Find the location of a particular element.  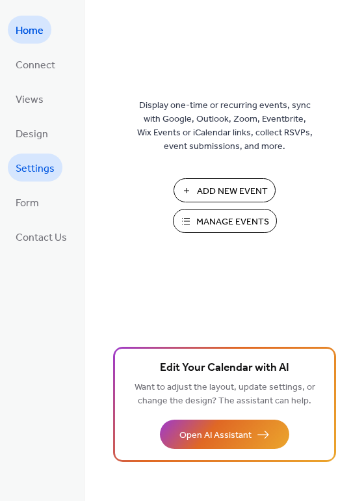

a: Contact Us is located at coordinates (41, 236).